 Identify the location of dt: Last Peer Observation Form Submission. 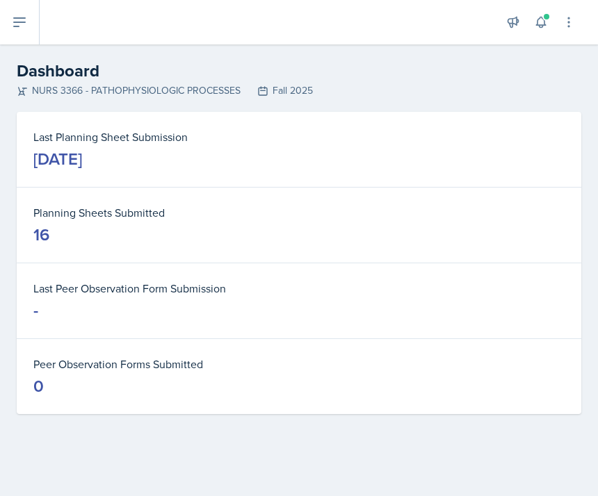
(299, 288).